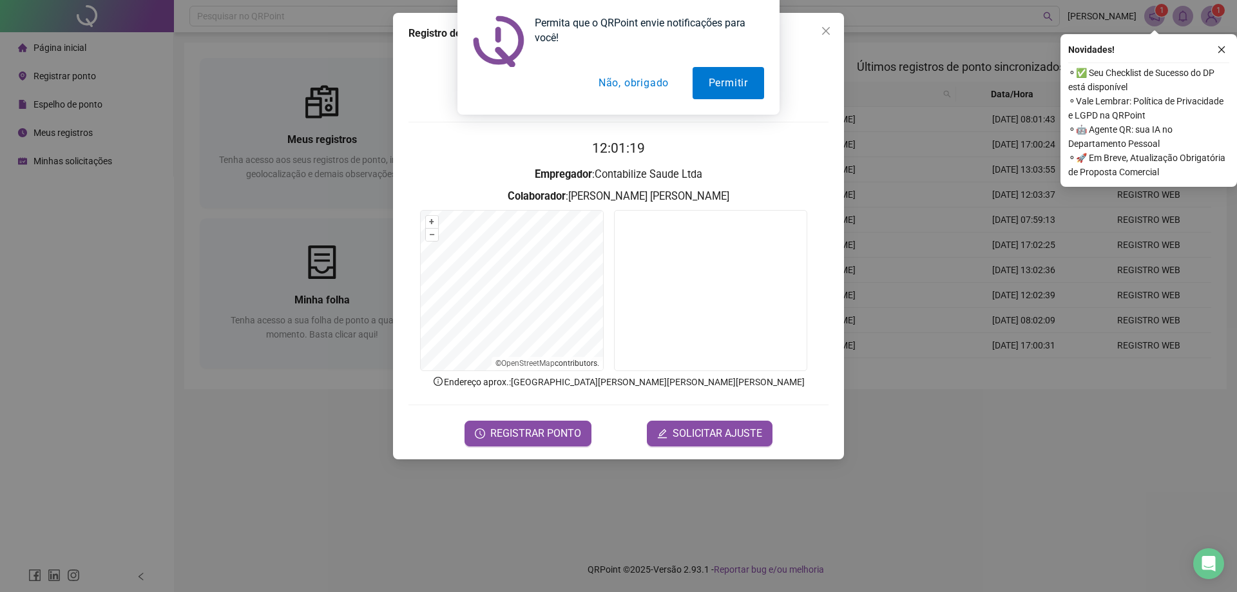  I want to click on button: REGISTRAR PONTO, so click(528, 433).